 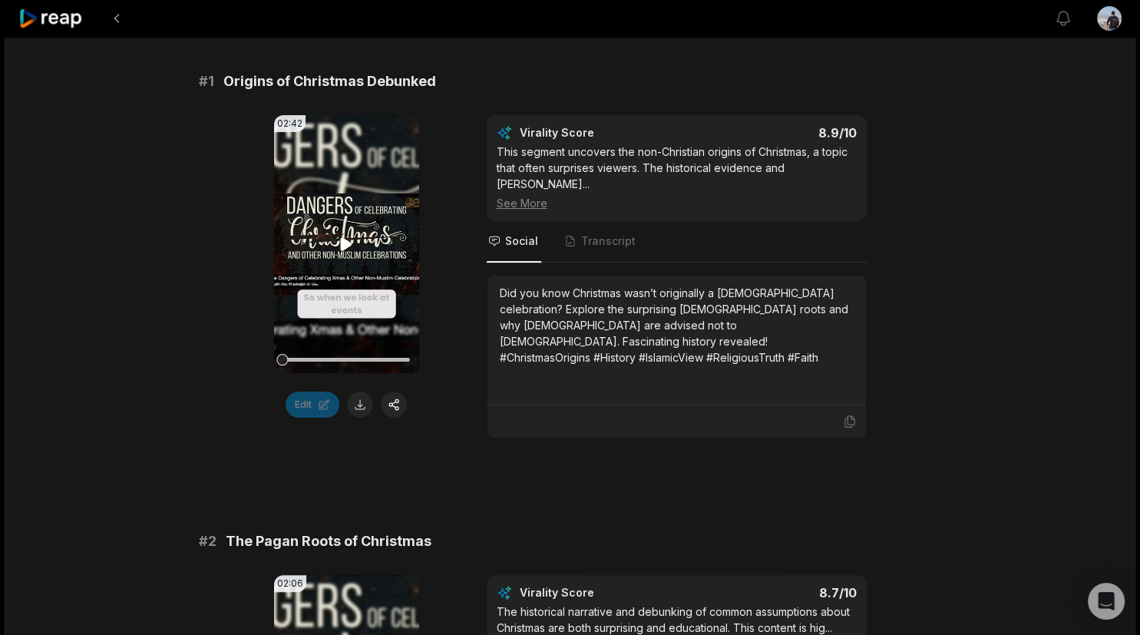 I want to click on button: Edit, so click(x=313, y=405).